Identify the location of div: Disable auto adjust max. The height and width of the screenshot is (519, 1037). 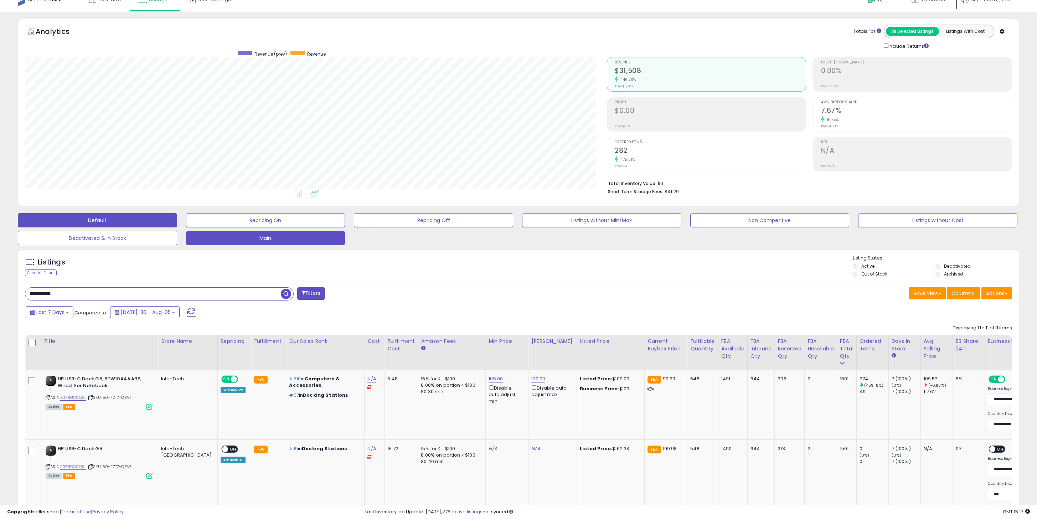
(551, 391).